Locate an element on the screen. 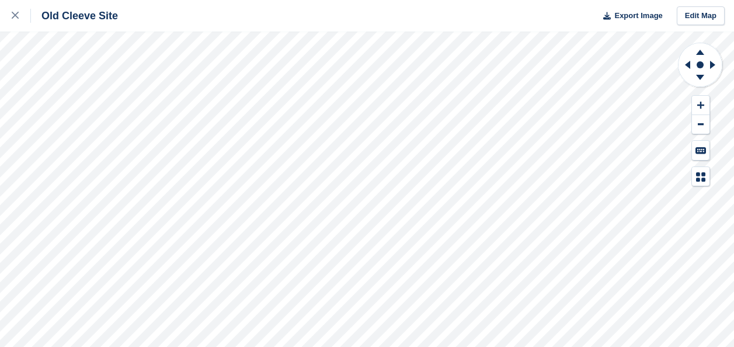 The height and width of the screenshot is (347, 734). button: Zoom In is located at coordinates (700, 105).